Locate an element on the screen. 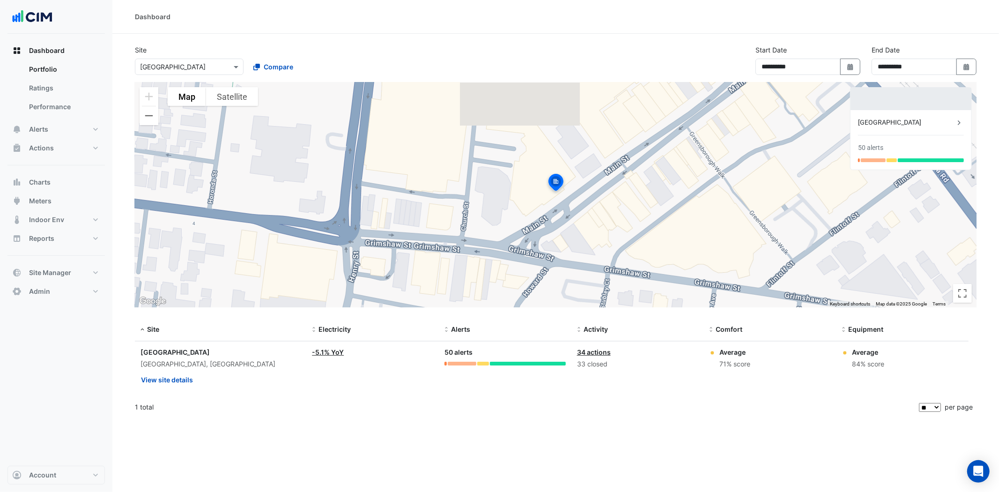 Image resolution: width=999 pixels, height=492 pixels. app-icon: Admin is located at coordinates (17, 291).